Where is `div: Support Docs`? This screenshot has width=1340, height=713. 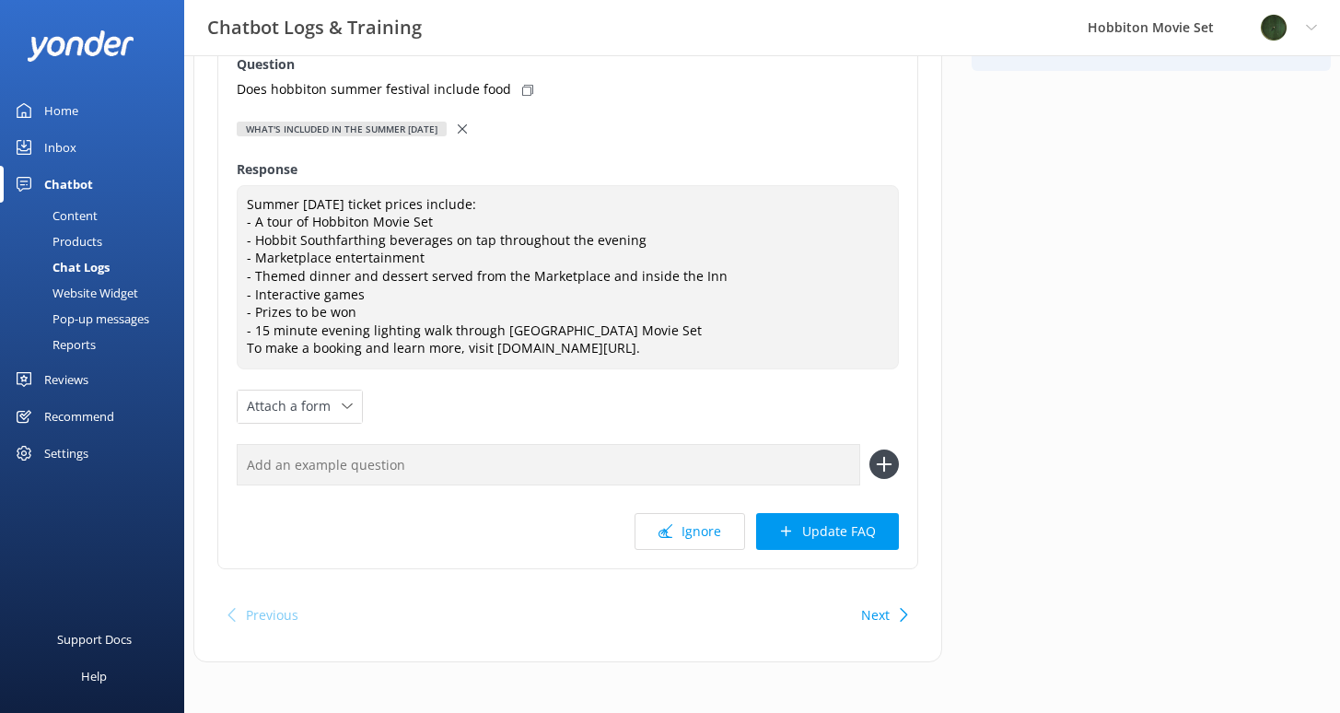
div: Support Docs is located at coordinates (94, 639).